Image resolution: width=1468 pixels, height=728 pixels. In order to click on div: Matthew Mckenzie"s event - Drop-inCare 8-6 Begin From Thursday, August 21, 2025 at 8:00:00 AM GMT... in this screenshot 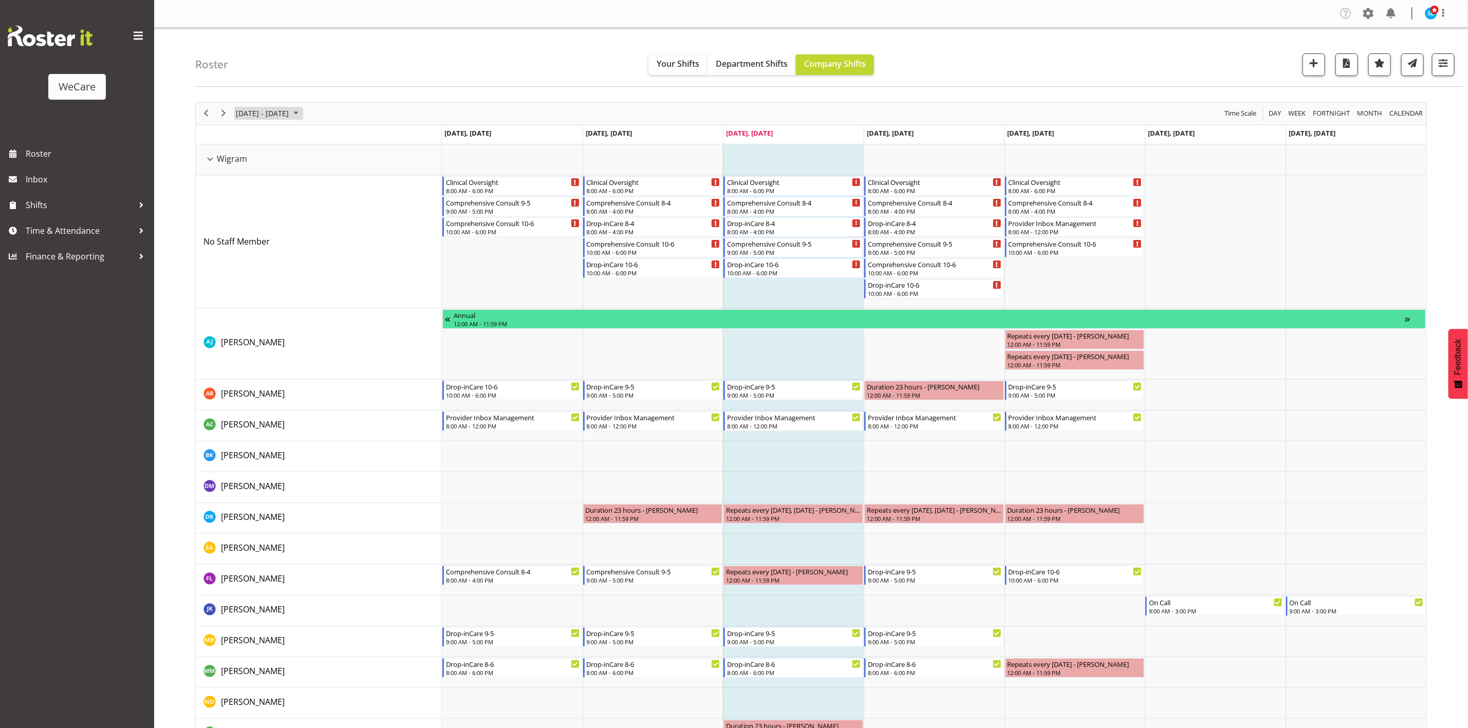, I will do `click(934, 668)`.